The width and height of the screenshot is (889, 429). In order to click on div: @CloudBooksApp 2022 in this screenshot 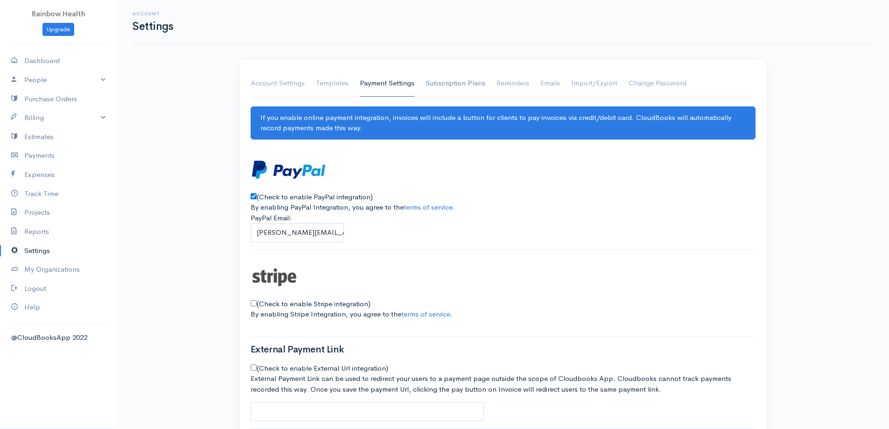, I will do `click(58, 337)`.